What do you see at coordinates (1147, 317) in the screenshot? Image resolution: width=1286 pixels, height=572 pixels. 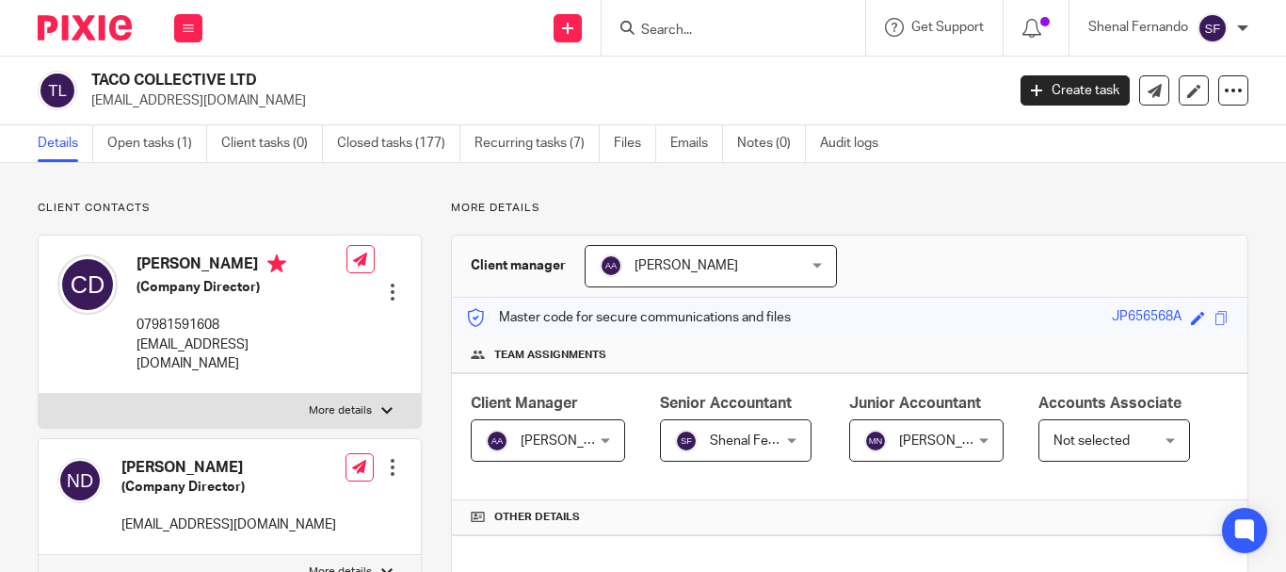 I see `div: JP656568A` at bounding box center [1147, 317].